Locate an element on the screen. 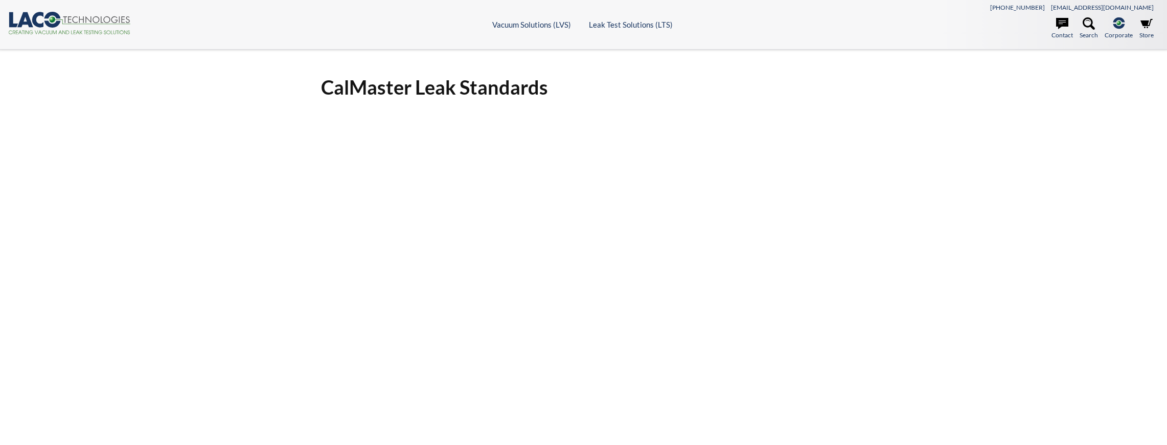  a: Contact is located at coordinates (1062, 29).